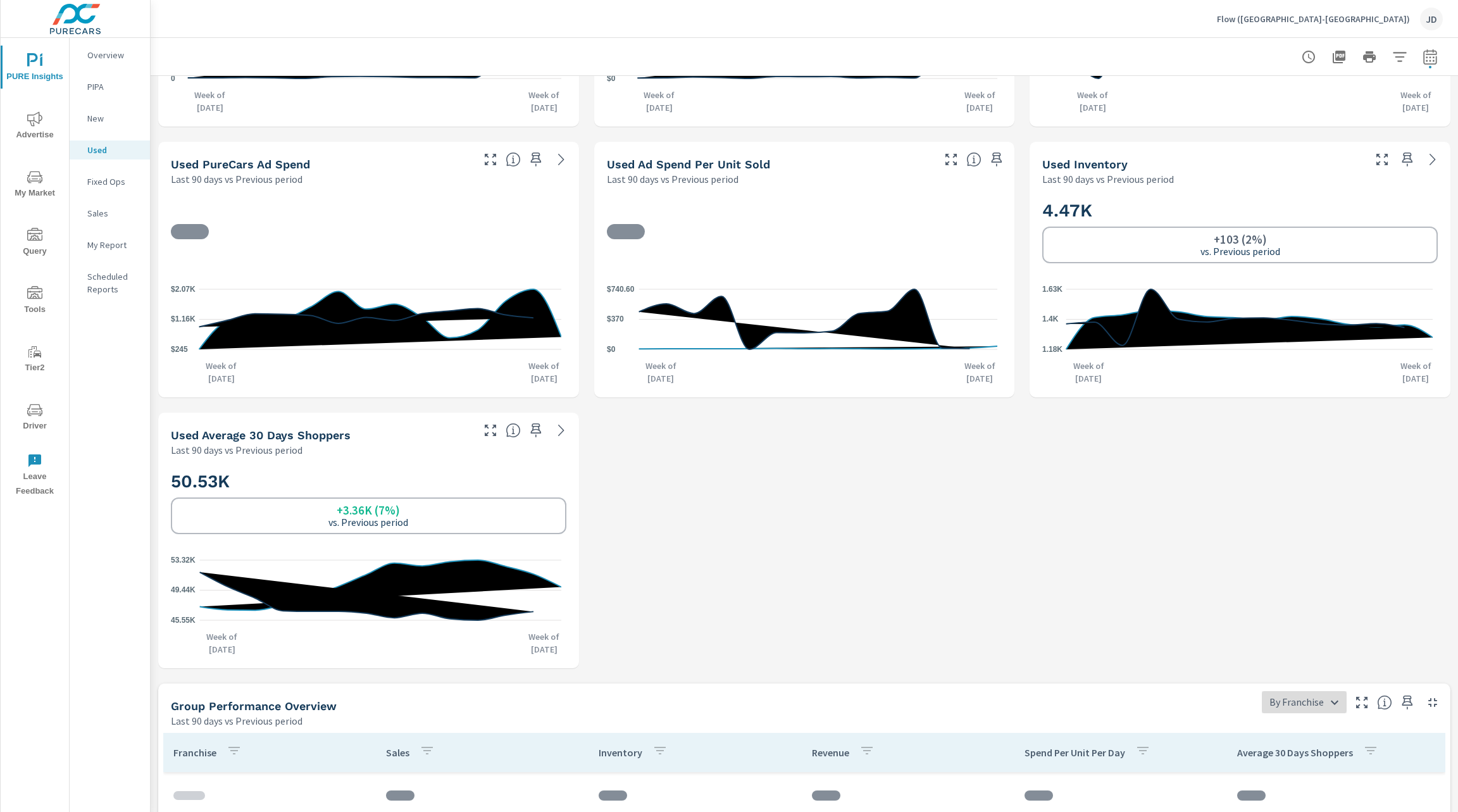  I want to click on span: Understand group performance broken down by various segments. Use the dropdown in the upper right..., so click(1384, 702).